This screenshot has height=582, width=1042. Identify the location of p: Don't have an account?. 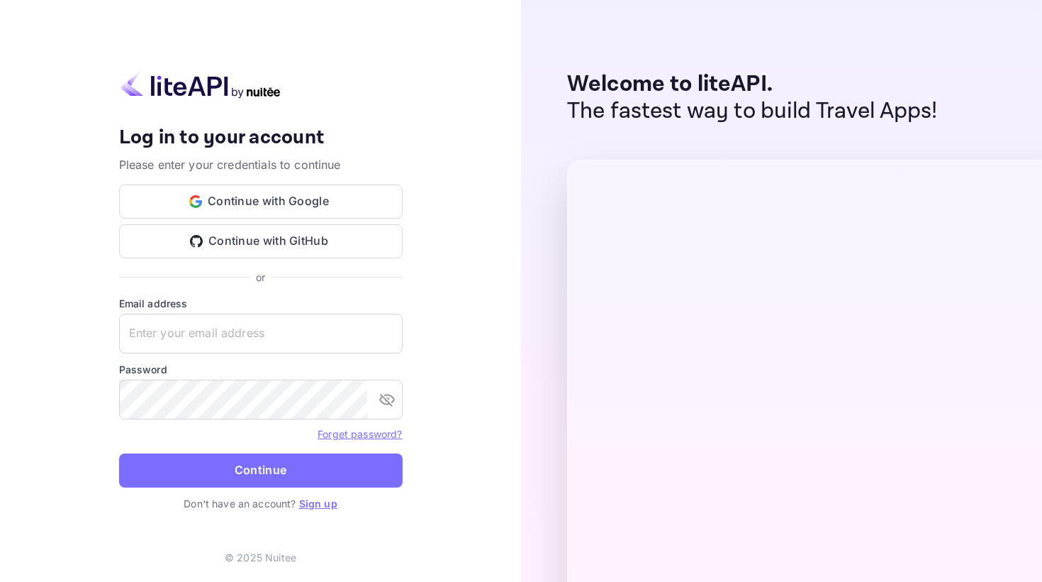
(261, 503).